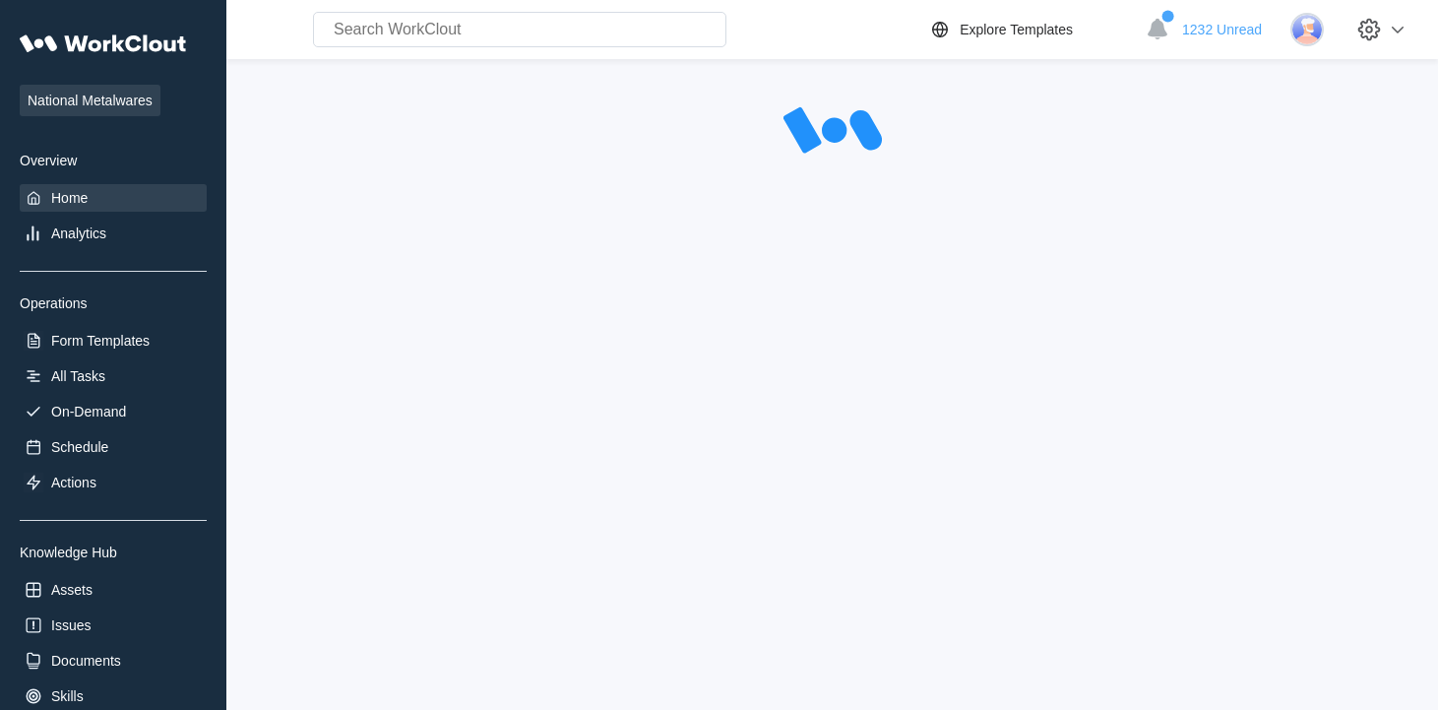 Image resolution: width=1438 pixels, height=710 pixels. Describe the element at coordinates (80, 447) in the screenshot. I see `div: Schedule` at that location.